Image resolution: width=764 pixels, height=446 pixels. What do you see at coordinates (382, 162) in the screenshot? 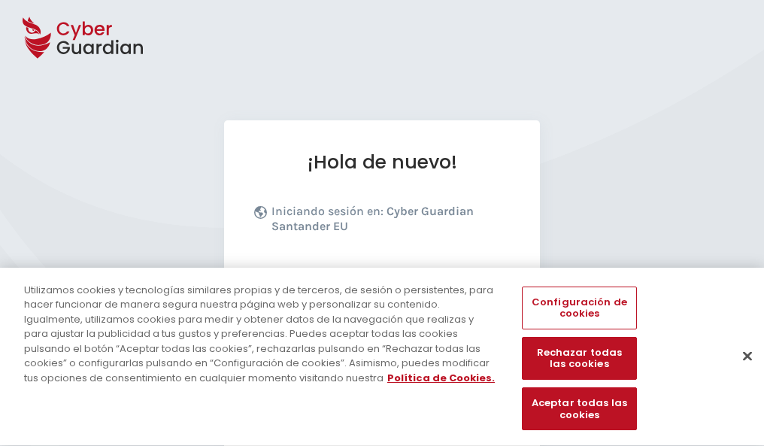
I see `h1: ¡Hola de nuevo!` at bounding box center [382, 162].